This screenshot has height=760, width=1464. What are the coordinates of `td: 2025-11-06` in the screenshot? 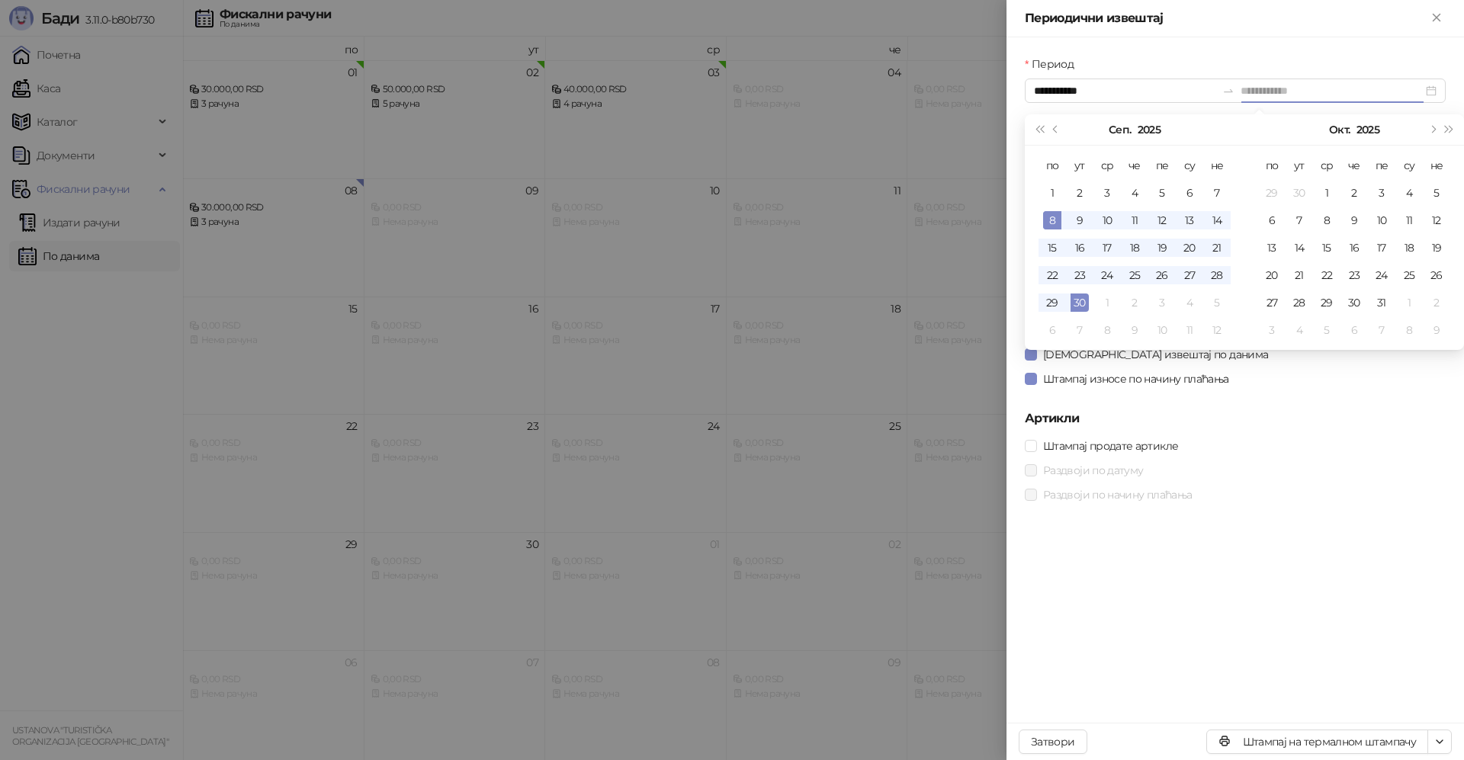 It's located at (1354, 330).